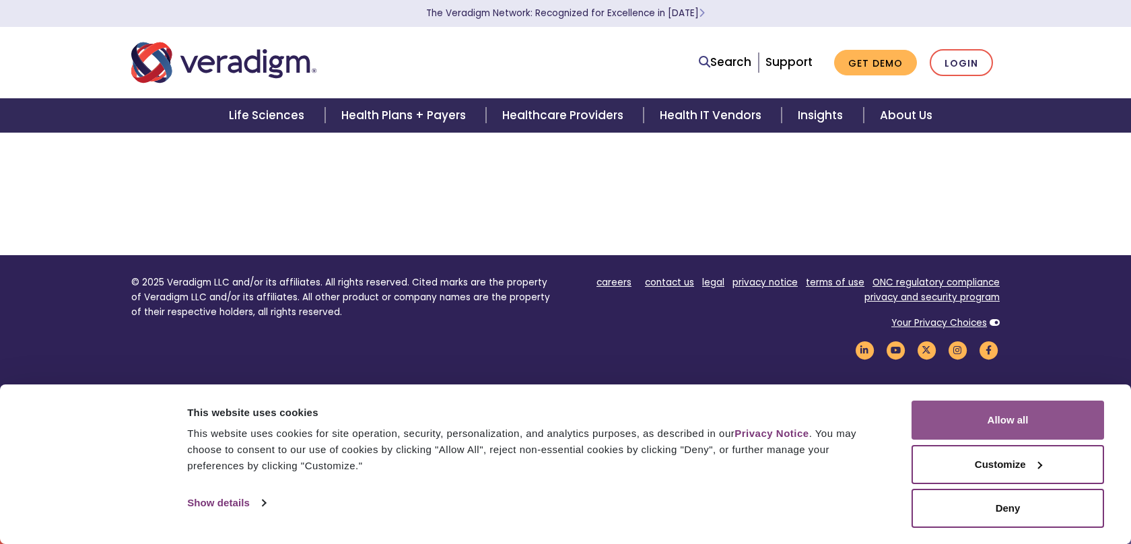 The image size is (1131, 544). I want to click on a: Veradigm Twitter Link, so click(926, 349).